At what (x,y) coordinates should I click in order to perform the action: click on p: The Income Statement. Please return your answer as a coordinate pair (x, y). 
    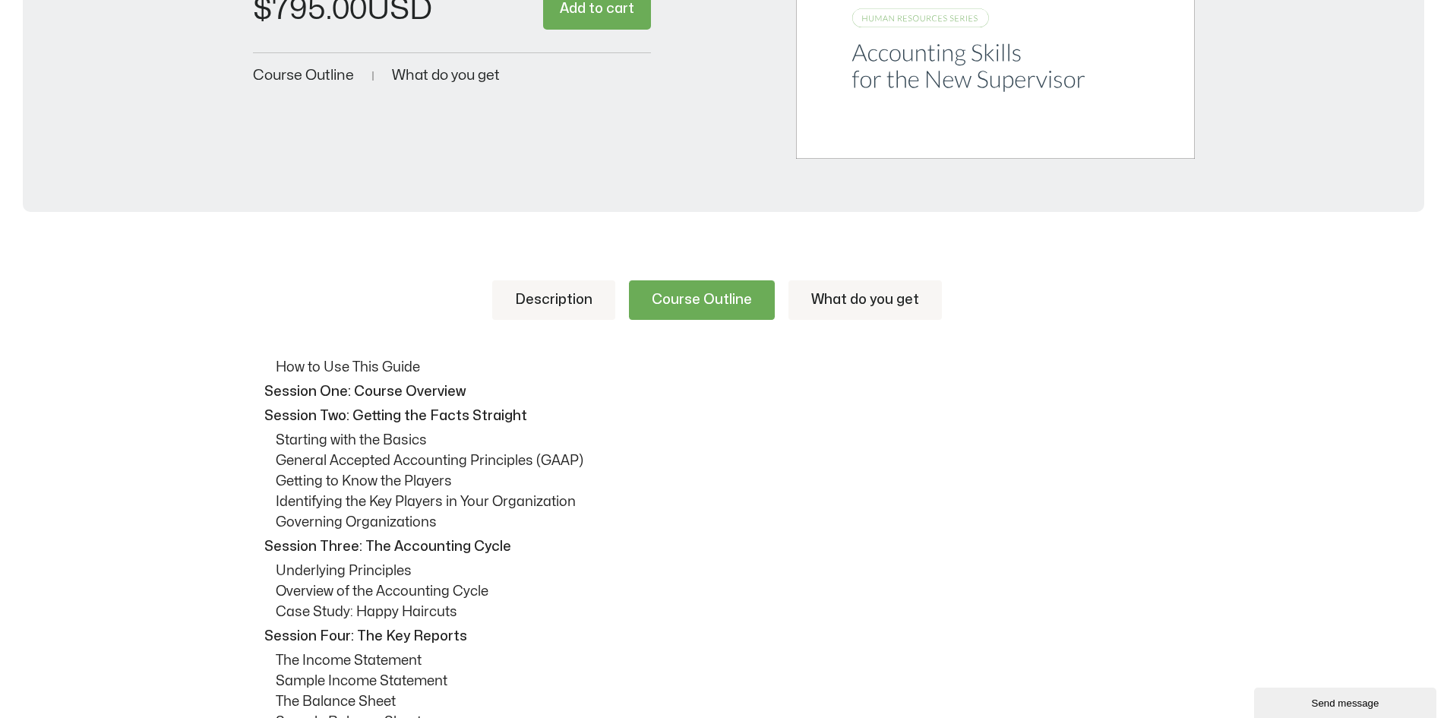
    Looking at the image, I should click on (735, 660).